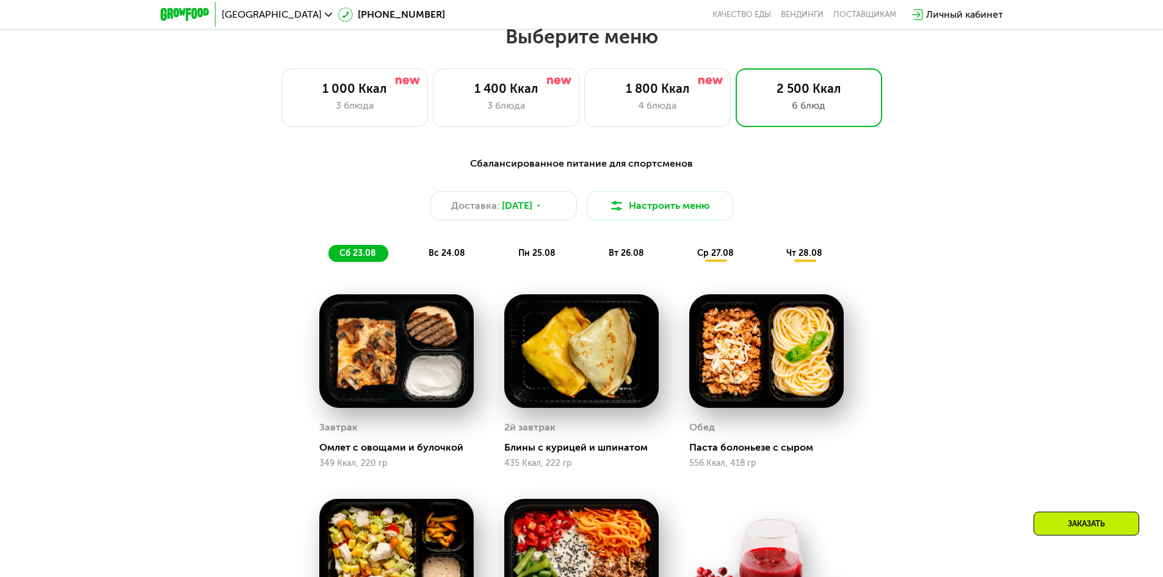 This screenshot has height=577, width=1163. Describe the element at coordinates (658, 106) in the screenshot. I see `div: 4 блюда` at that location.